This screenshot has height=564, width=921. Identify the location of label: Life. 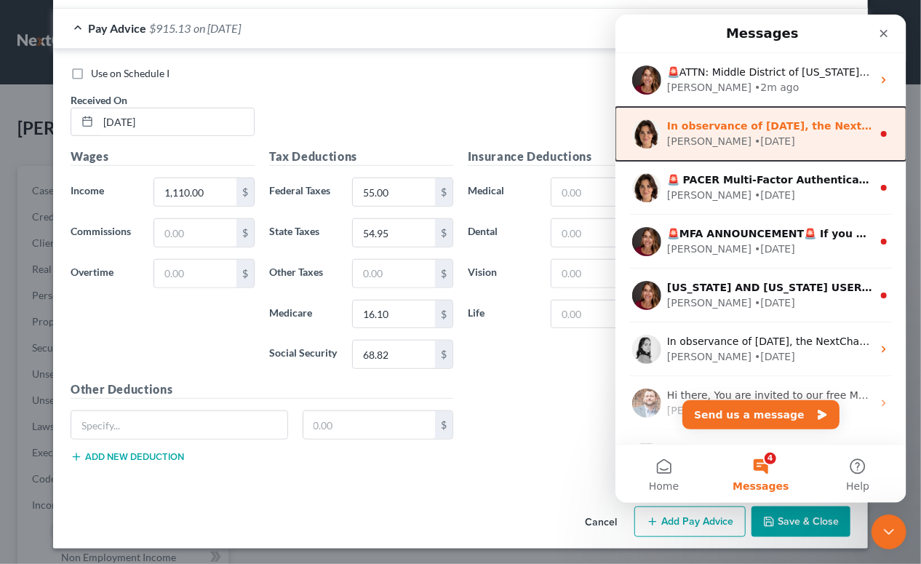
(502, 314).